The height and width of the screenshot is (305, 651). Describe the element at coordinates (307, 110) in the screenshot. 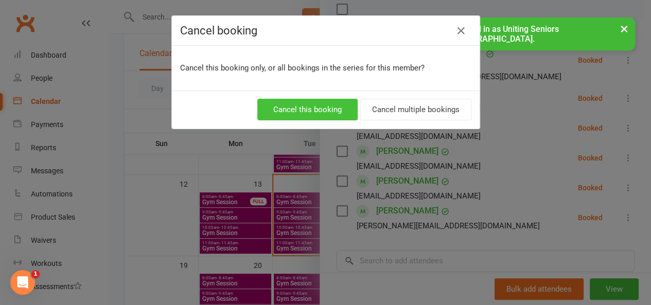

I see `button: Cancel this booking` at that location.